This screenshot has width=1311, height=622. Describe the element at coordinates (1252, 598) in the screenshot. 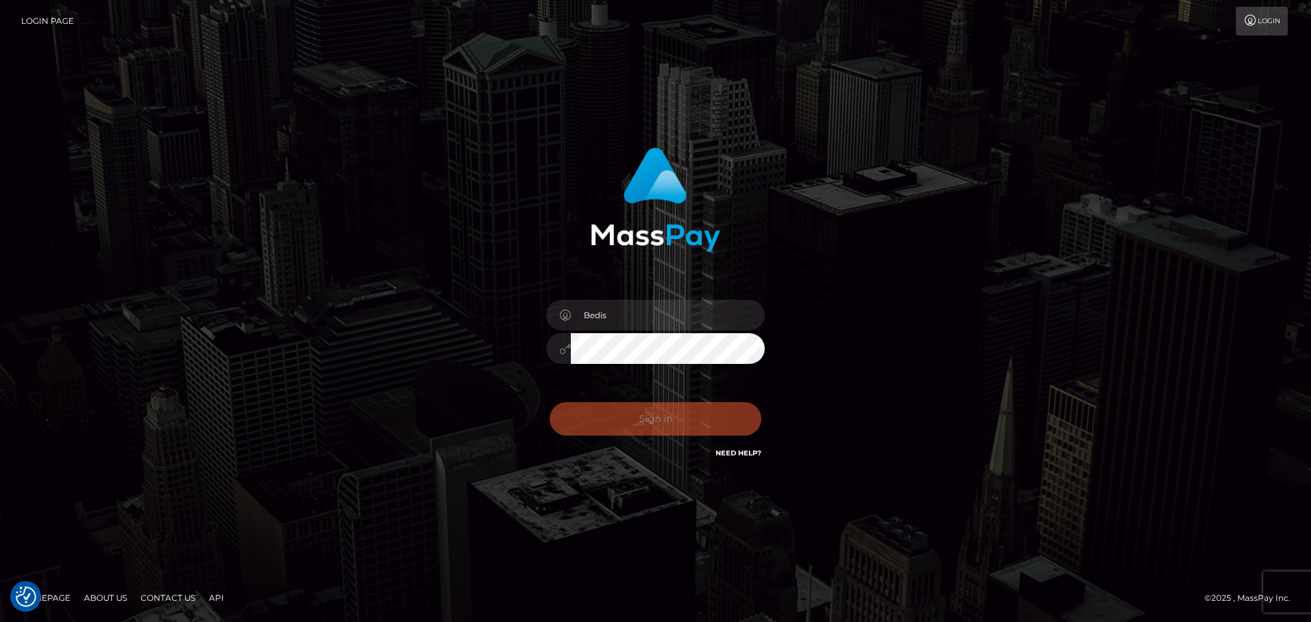

I see `div: © 2025 , MassPay Inc.` at that location.